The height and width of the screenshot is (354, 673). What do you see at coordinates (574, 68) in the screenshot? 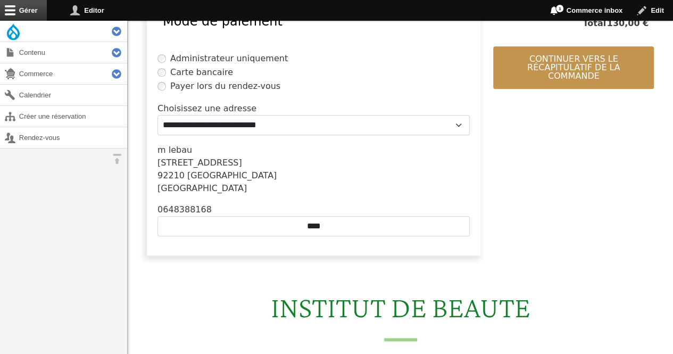
I see `button: Continuer vers le récapitulatif de la commande` at bounding box center [574, 68].